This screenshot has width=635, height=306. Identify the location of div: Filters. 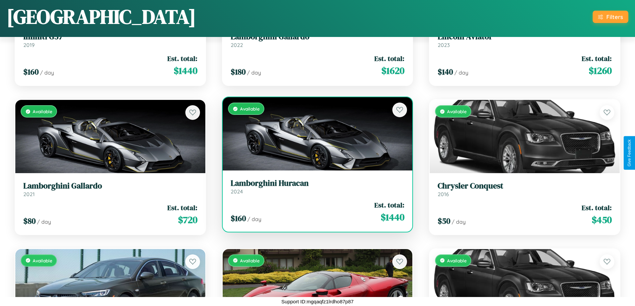
(615, 17).